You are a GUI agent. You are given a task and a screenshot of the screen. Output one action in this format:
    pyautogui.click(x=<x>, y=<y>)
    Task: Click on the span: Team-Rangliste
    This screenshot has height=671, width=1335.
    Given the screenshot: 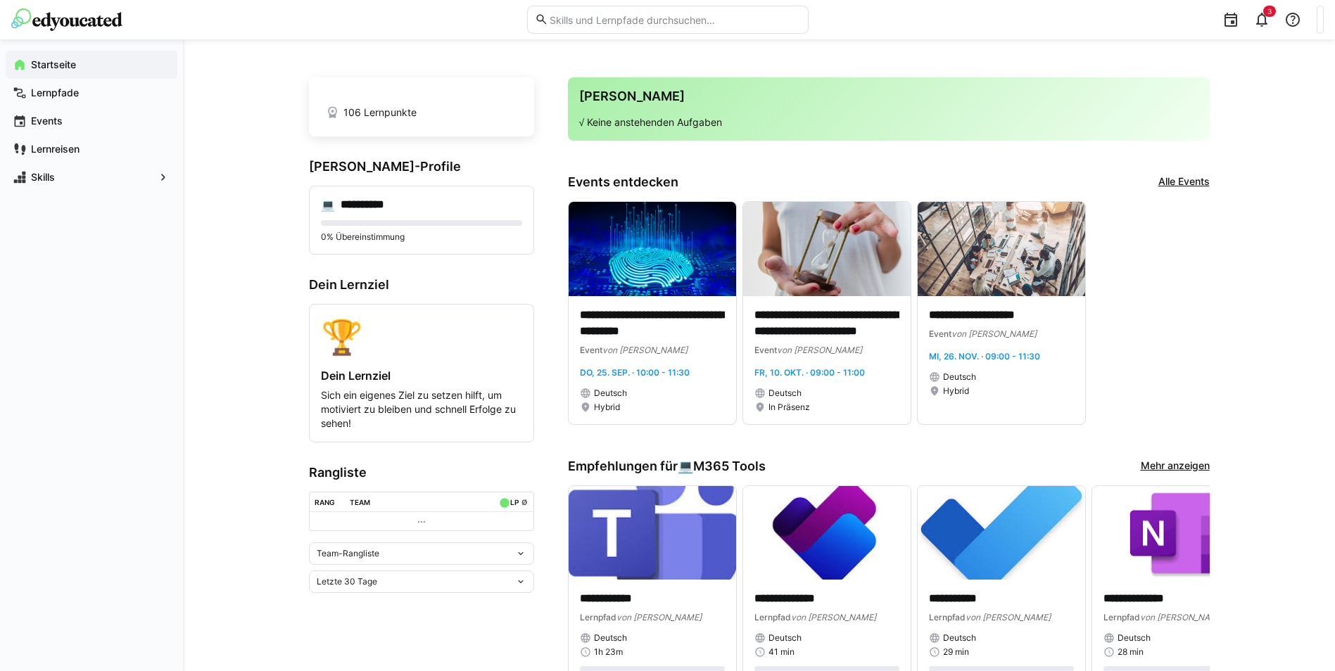 What is the action you would take?
    pyautogui.click(x=348, y=554)
    